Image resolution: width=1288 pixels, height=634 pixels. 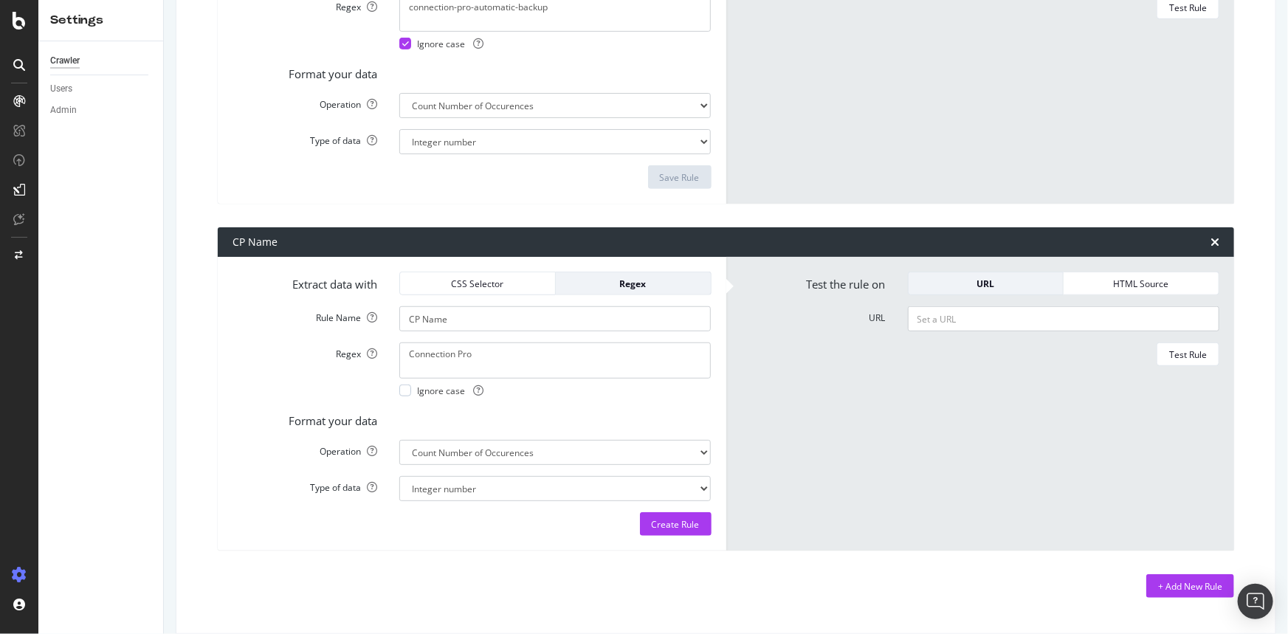 What do you see at coordinates (555, 360) in the screenshot?
I see `textarea: Connection Pro` at bounding box center [555, 360].